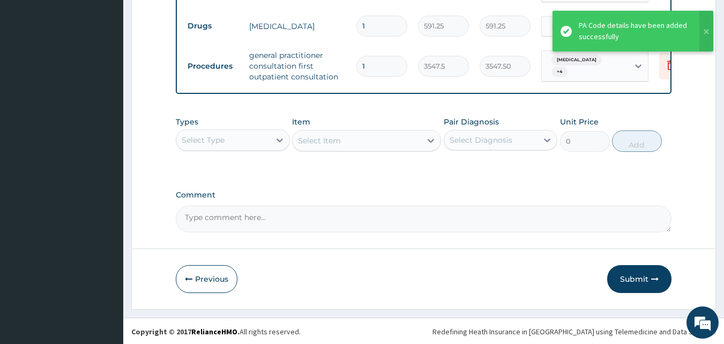 This screenshot has height=344, width=724. Describe the element at coordinates (298, 66) in the screenshot. I see `td: general practitioner consultation first outpatient consultation` at that location.